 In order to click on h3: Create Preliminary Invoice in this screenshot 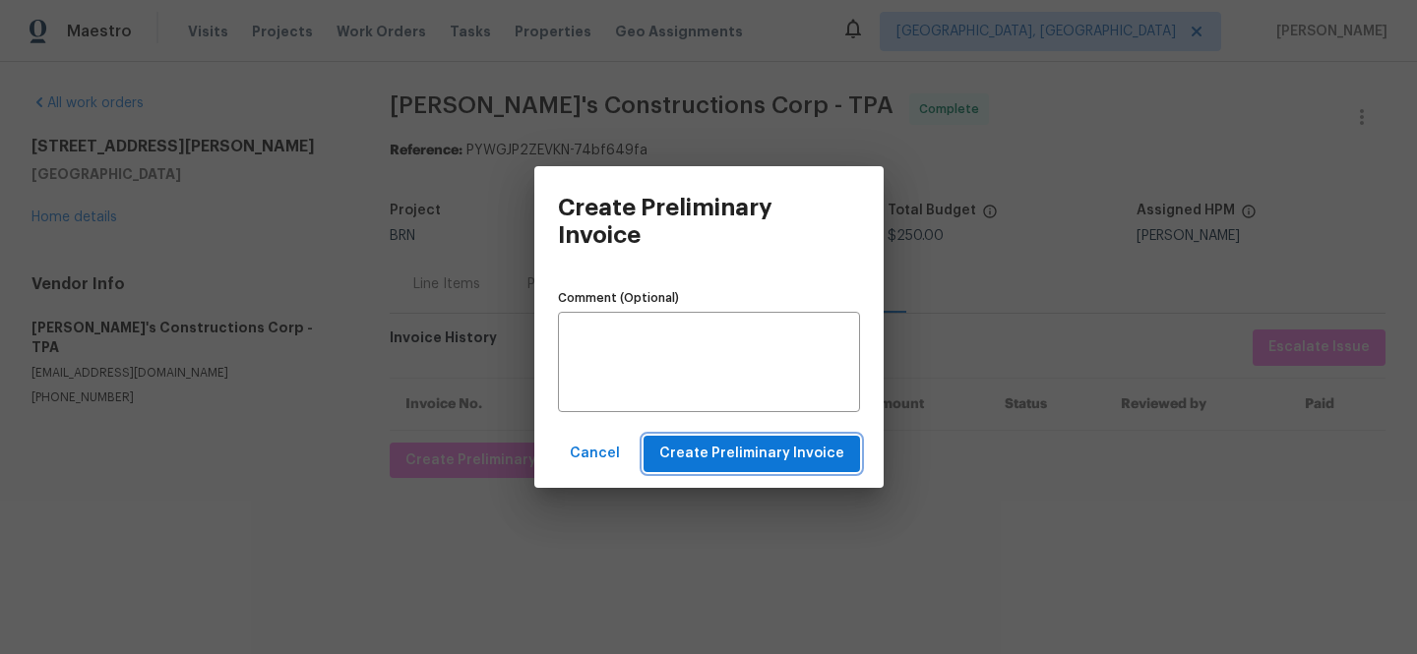, I will do `click(683, 221)`.